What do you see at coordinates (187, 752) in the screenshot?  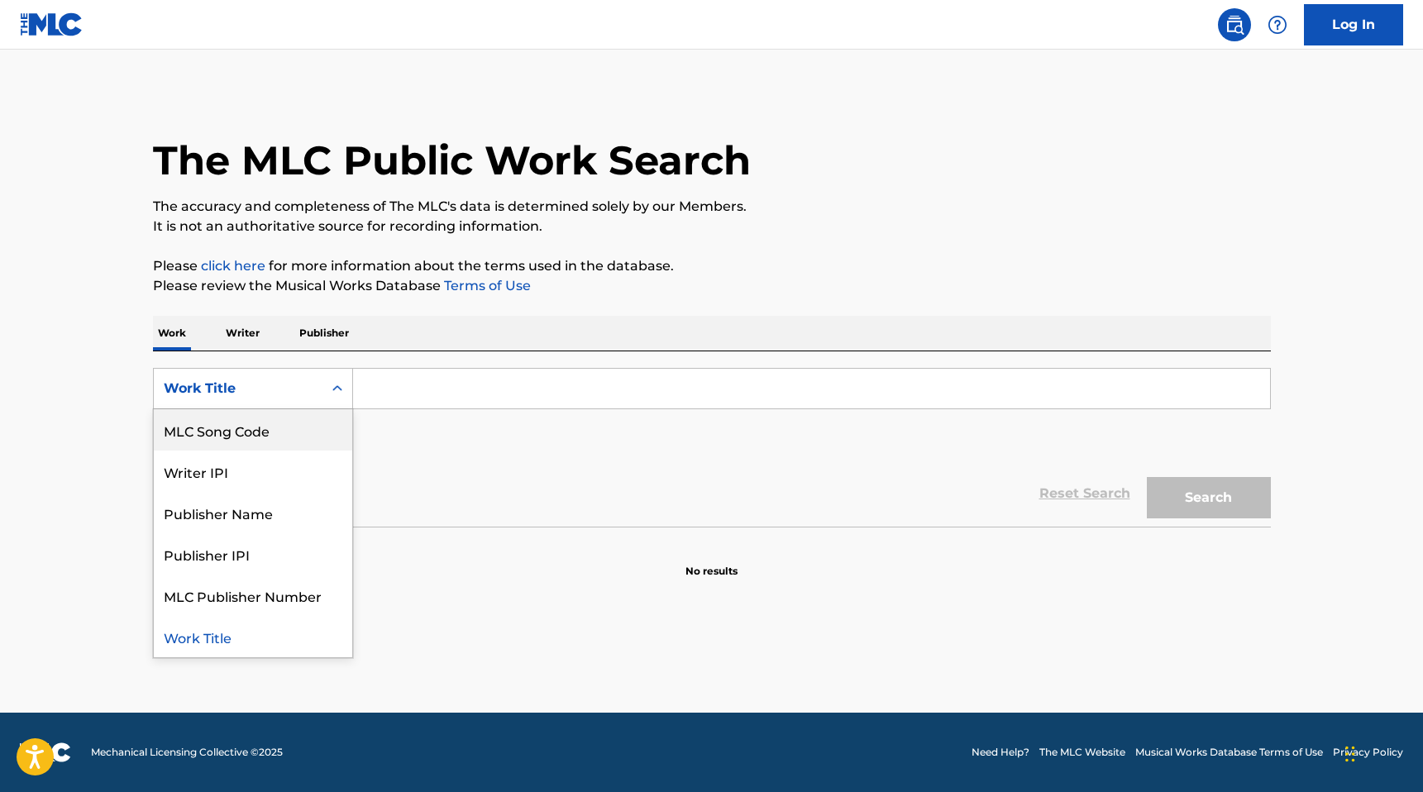 I see `span: Mechanical Licensing Collective © 2025` at bounding box center [187, 752].